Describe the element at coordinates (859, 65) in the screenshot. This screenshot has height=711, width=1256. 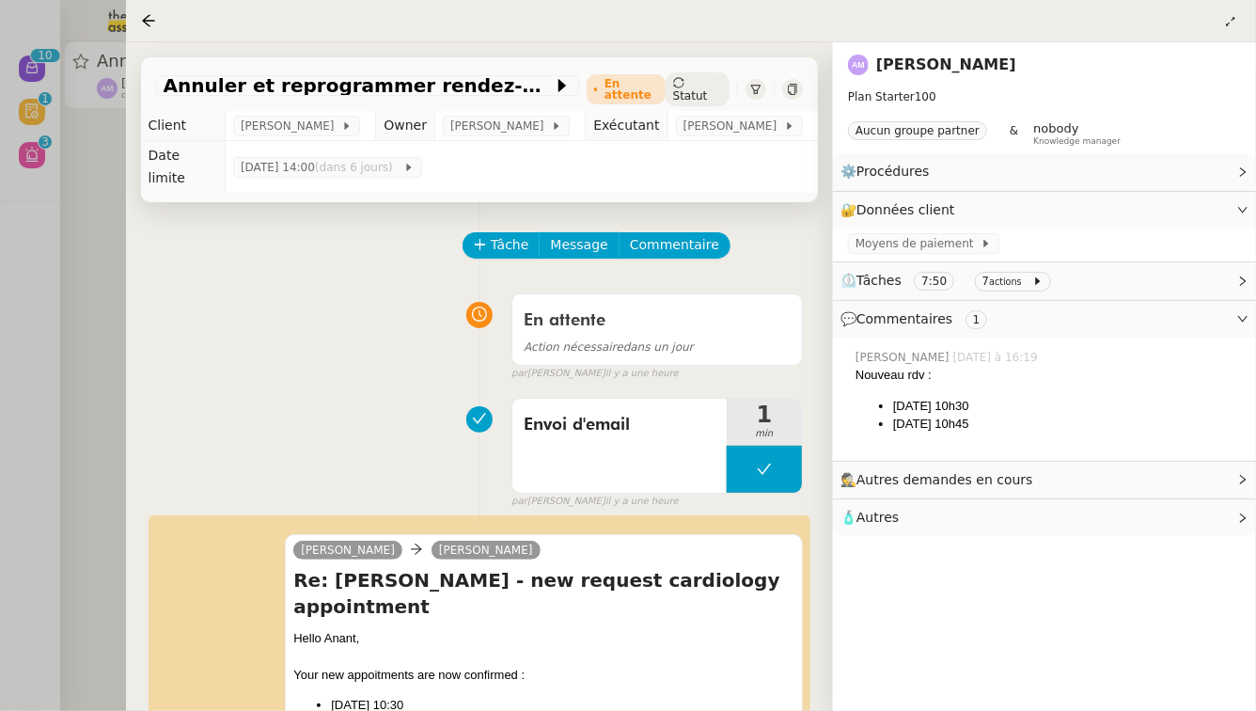
I see `img: svg` at that location.